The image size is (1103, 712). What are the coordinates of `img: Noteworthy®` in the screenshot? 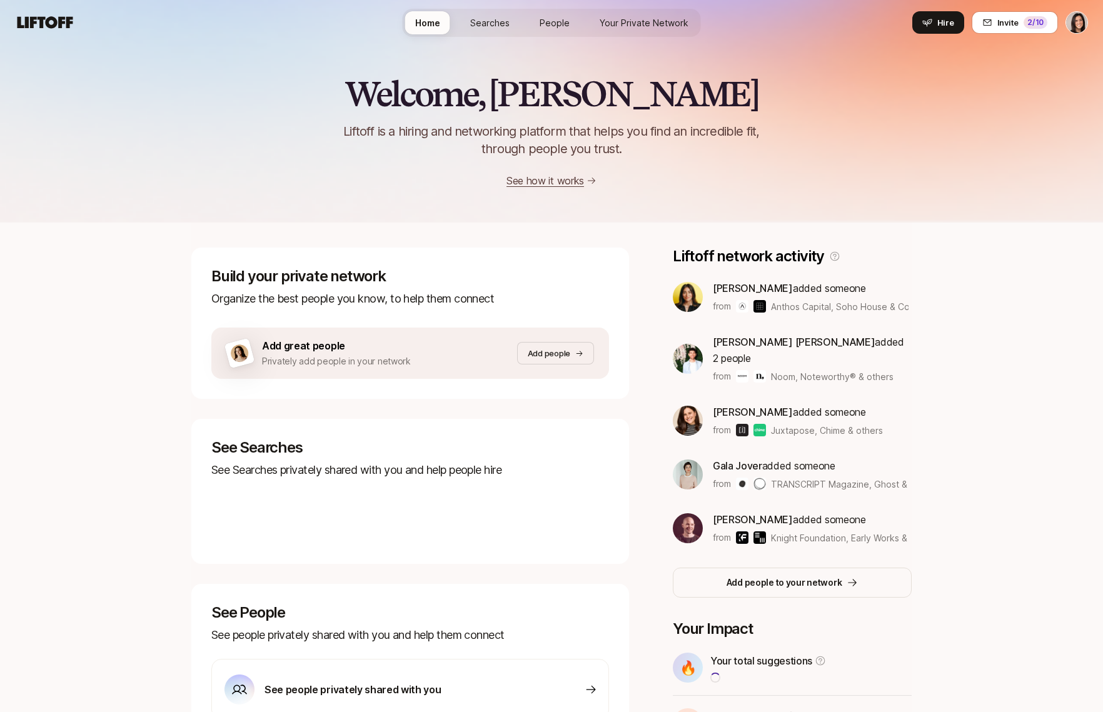 It's located at (760, 377).